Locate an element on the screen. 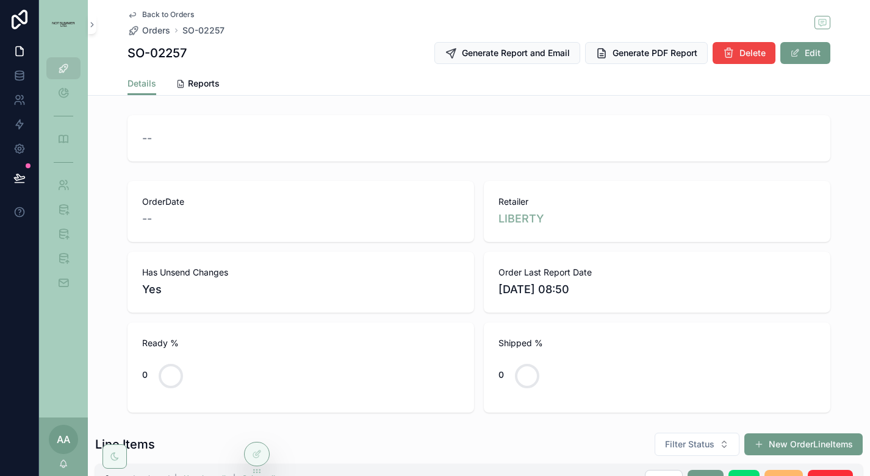 The image size is (870, 476). button: Generate Report and Email is located at coordinates (507, 53).